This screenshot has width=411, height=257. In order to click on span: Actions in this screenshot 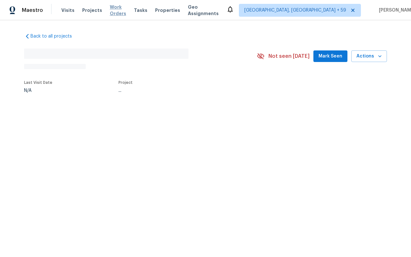, I will do `click(369, 56)`.